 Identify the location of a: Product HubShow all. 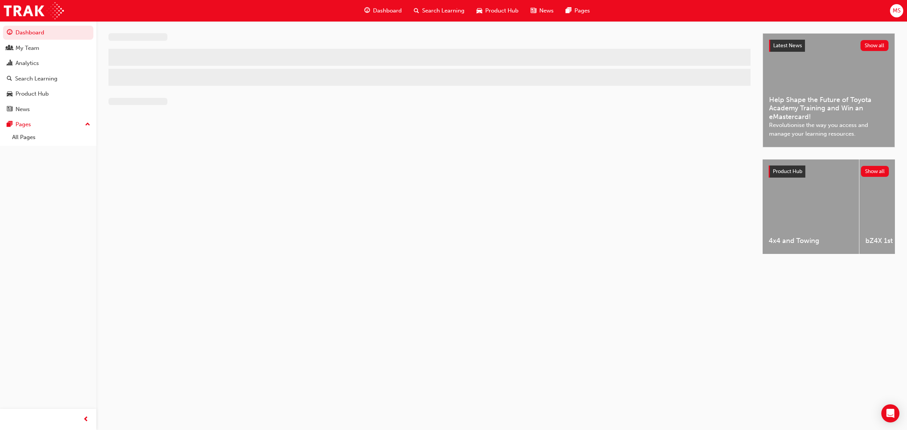
(829, 172).